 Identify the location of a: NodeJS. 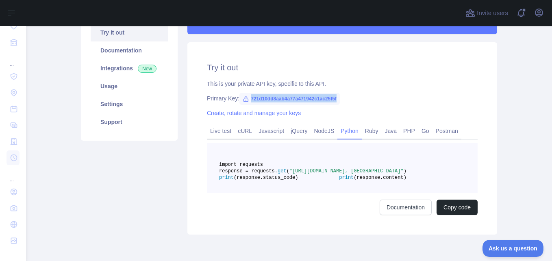
(324, 131).